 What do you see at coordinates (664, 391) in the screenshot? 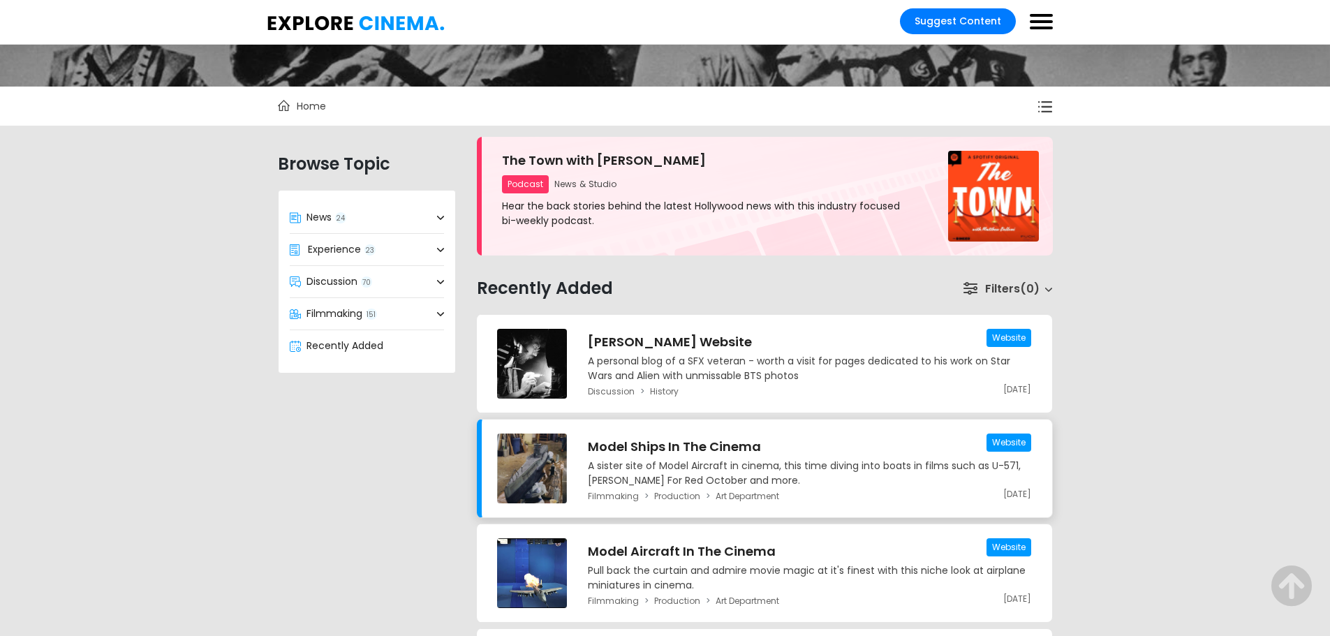
I see `a: History` at bounding box center [664, 391].